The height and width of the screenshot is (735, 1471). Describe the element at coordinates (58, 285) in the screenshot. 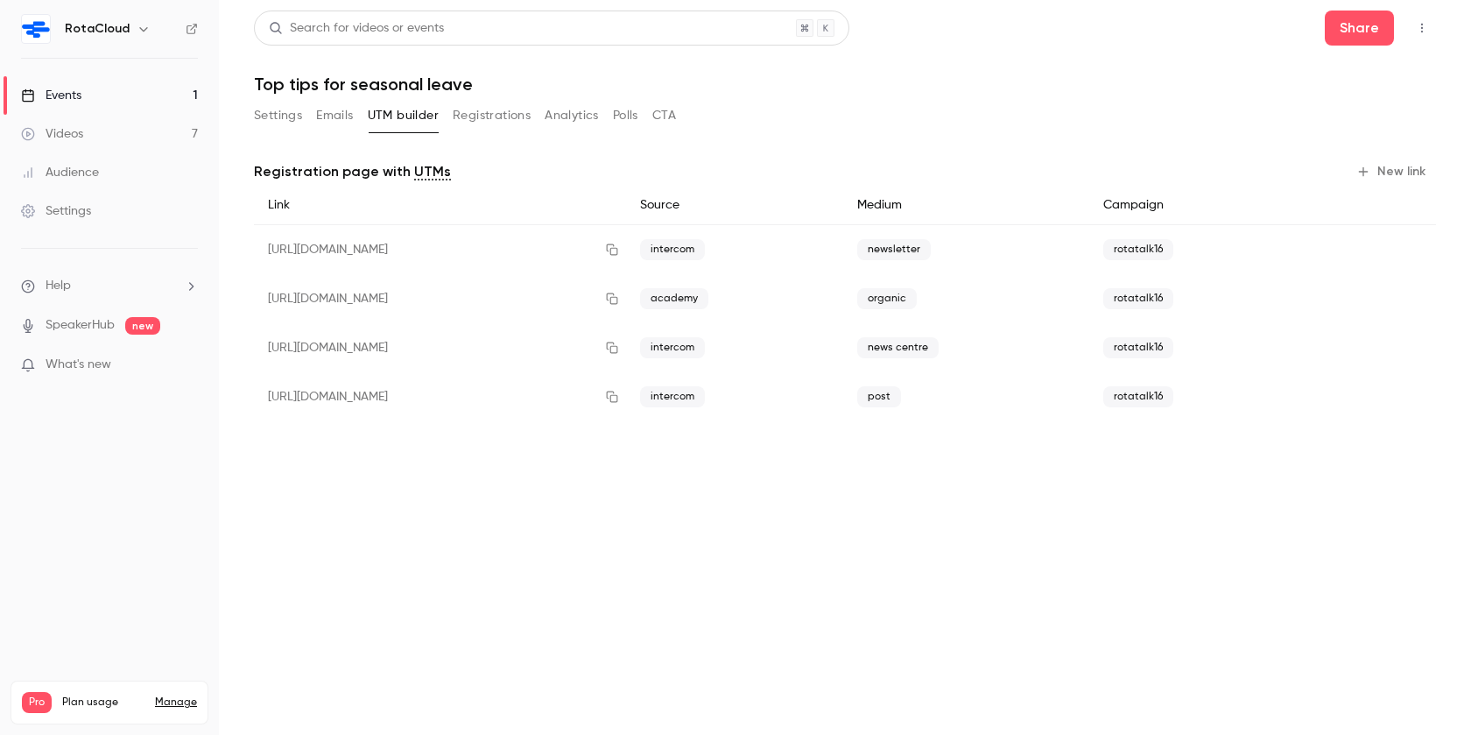

I see `span: Help` at that location.